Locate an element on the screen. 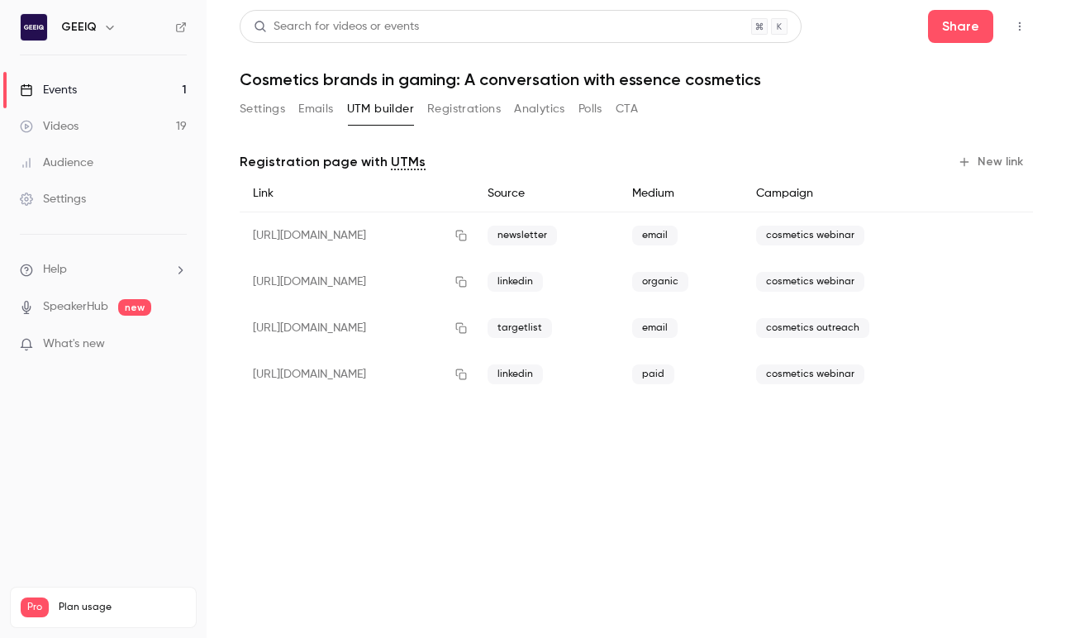  div: Campaign is located at coordinates (848, 193).